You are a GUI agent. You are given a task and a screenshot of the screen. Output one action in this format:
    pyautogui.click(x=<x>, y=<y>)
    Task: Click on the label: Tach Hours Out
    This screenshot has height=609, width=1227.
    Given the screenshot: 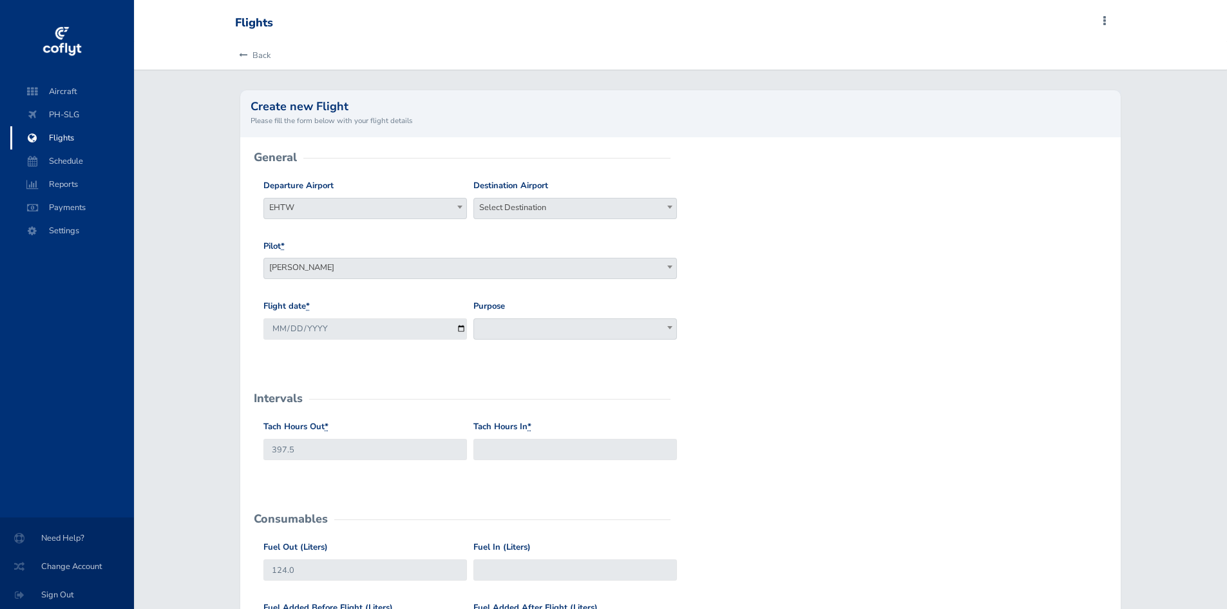 What is the action you would take?
    pyautogui.click(x=296, y=427)
    